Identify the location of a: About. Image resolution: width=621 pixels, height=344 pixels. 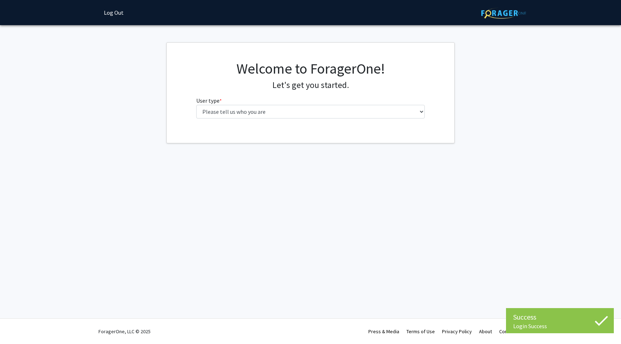
(486, 332).